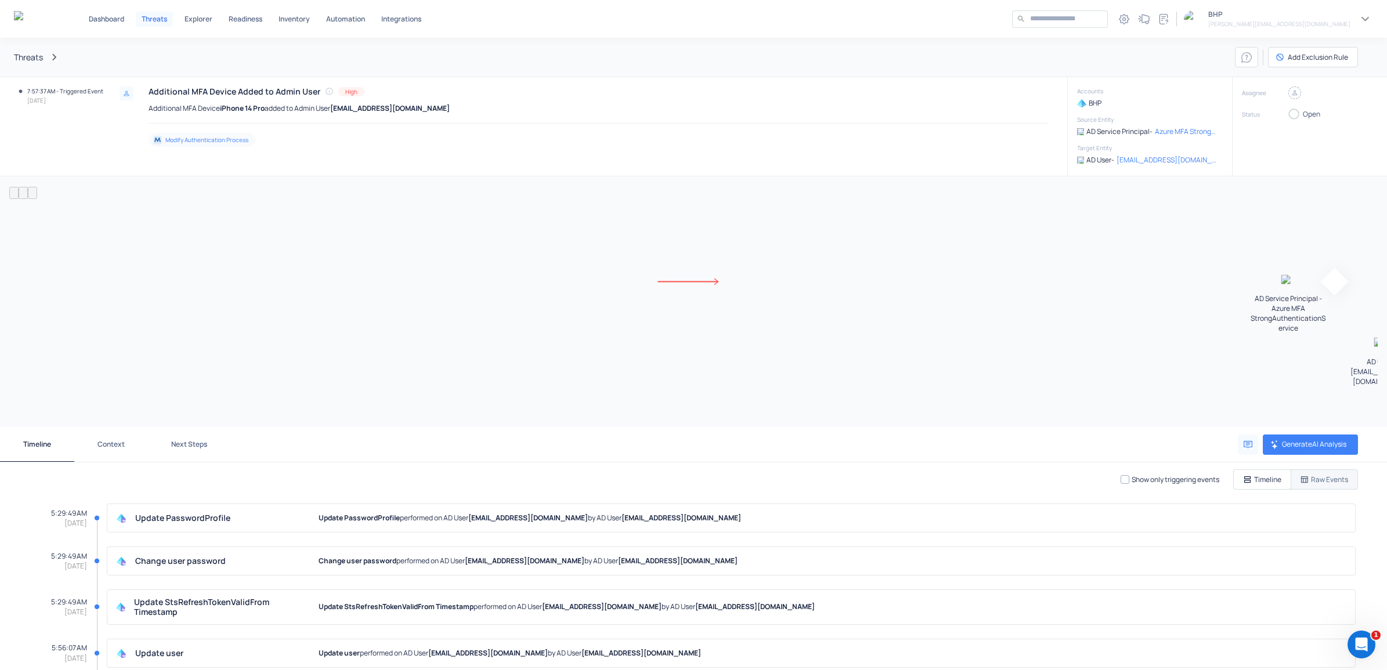  What do you see at coordinates (23, 193) in the screenshot?
I see `button: zoom out` at bounding box center [23, 193].